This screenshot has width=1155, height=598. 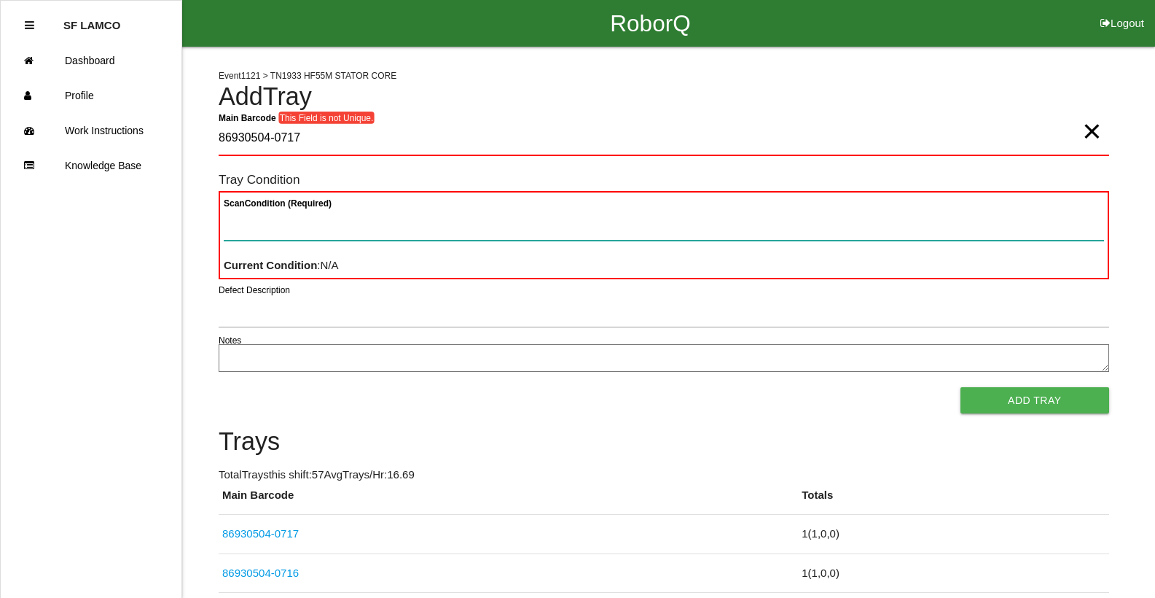 I want to click on p: SF LAMCO, so click(x=92, y=20).